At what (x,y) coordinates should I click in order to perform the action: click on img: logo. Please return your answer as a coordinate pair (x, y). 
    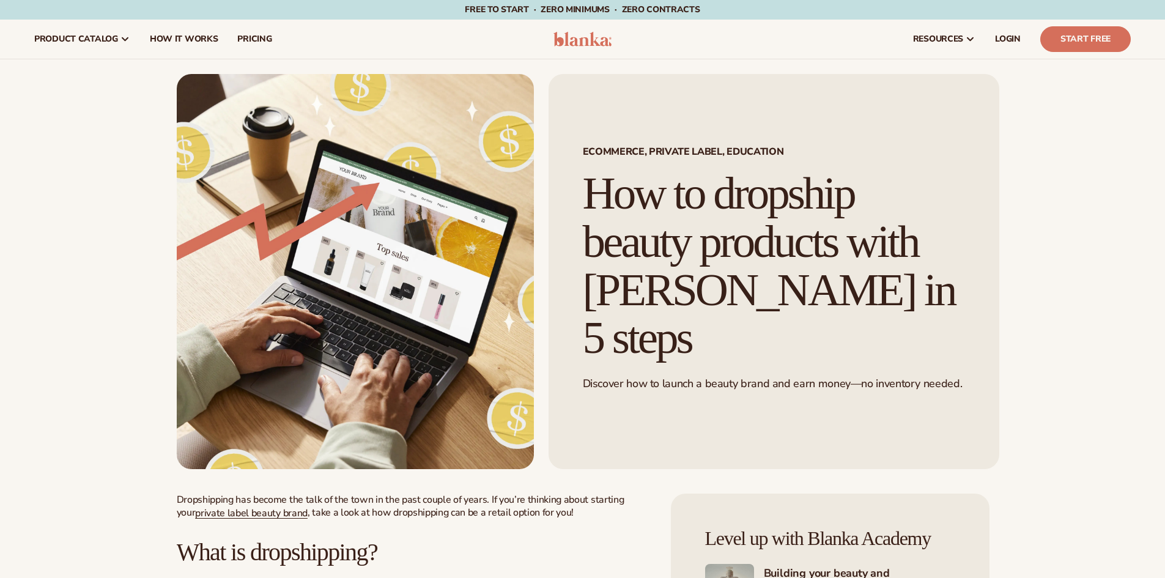
    Looking at the image, I should click on (582, 39).